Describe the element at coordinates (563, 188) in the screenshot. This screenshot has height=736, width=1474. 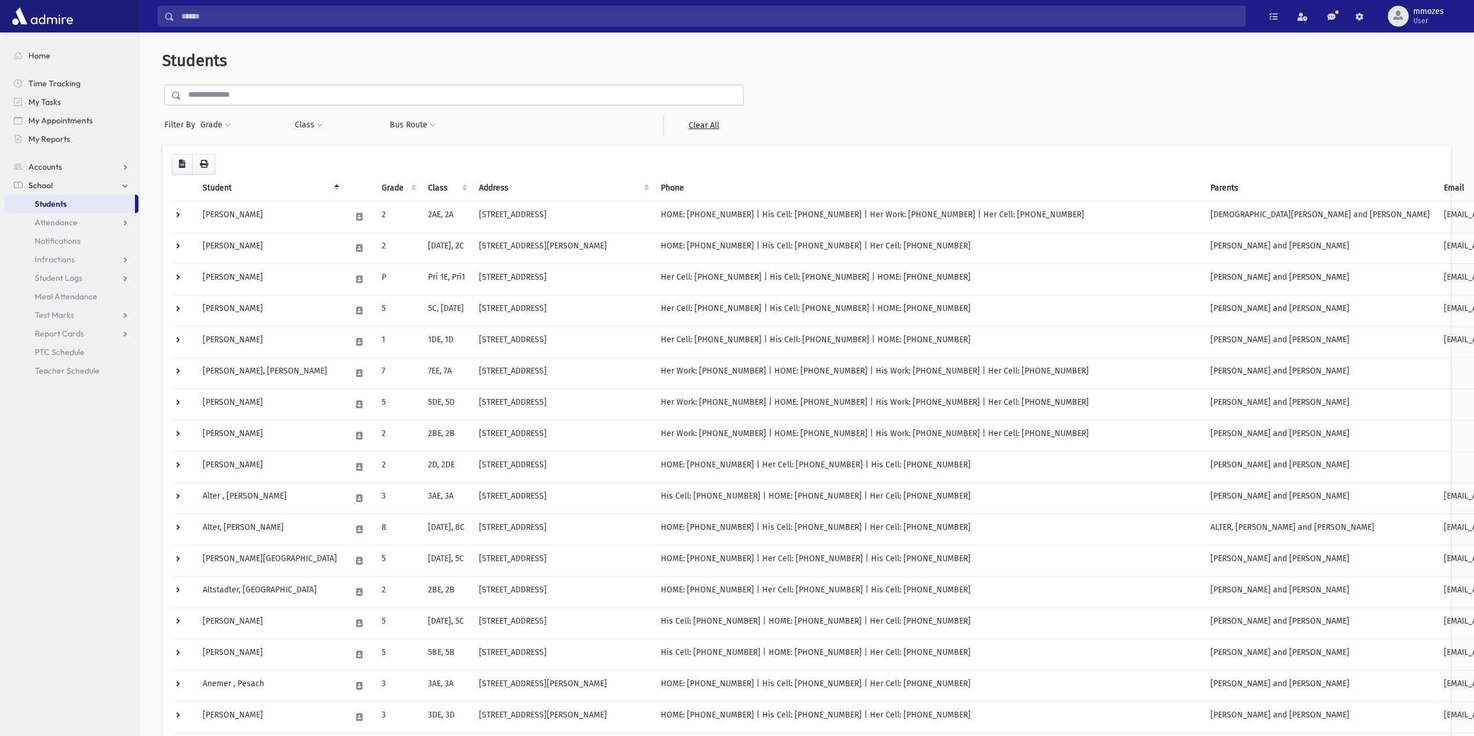
I see `th: Address: activate to sort column ascending` at that location.